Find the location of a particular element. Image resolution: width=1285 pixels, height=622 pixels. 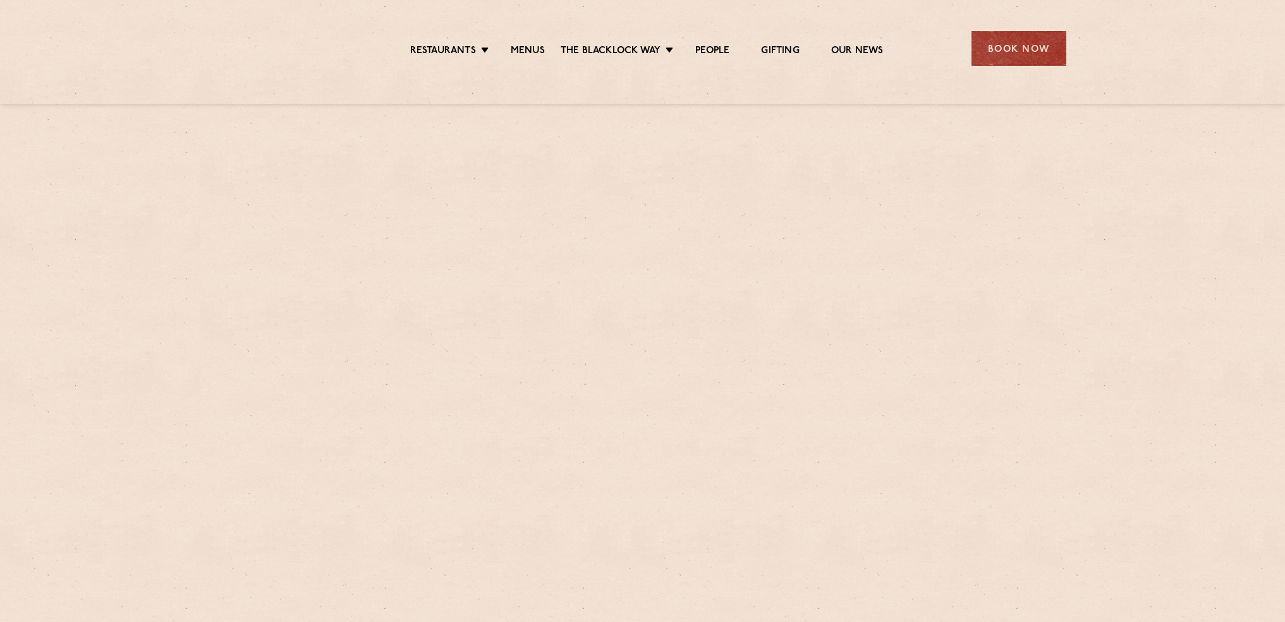

a: Menus is located at coordinates (528, 52).